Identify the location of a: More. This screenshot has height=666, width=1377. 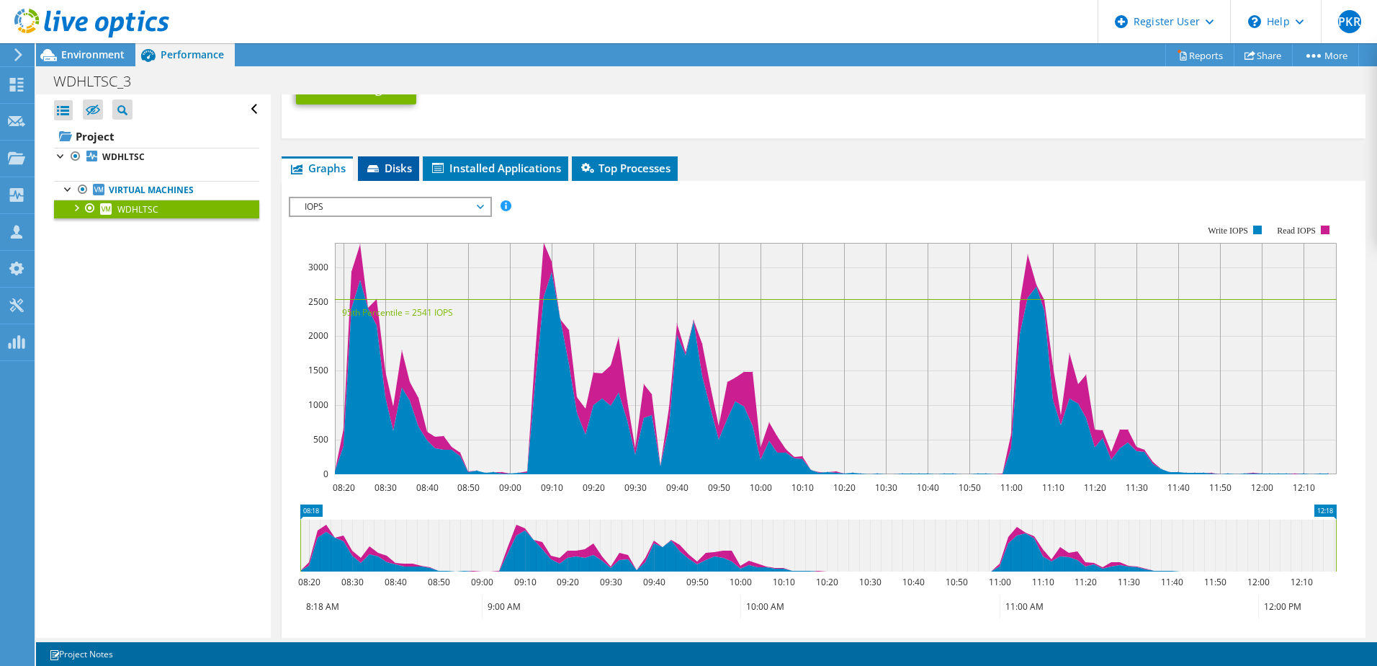
(1325, 55).